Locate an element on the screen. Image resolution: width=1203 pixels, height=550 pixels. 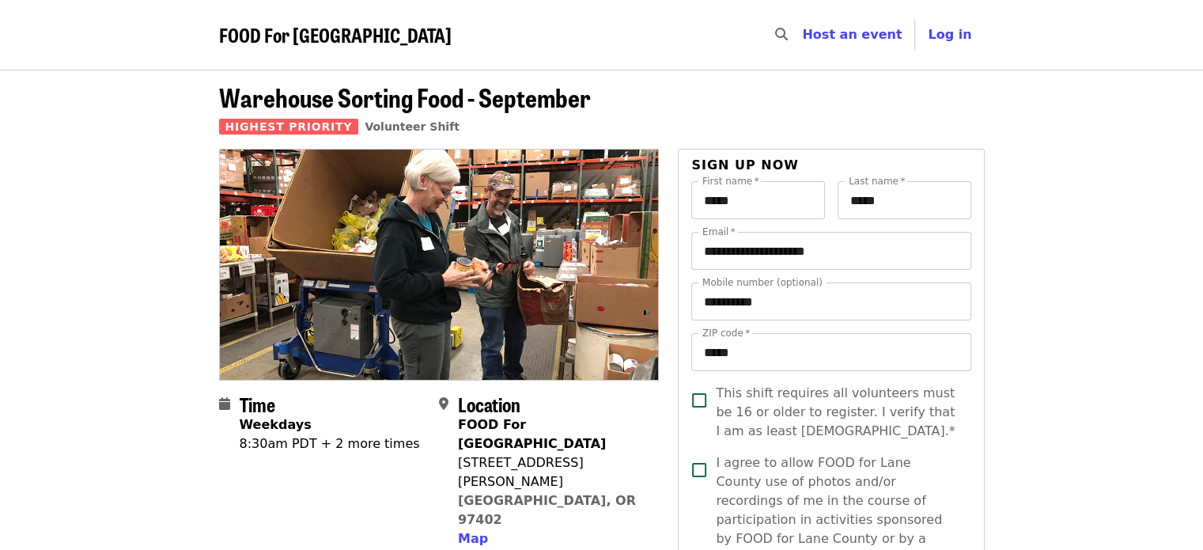
label: Email is located at coordinates (719, 232).